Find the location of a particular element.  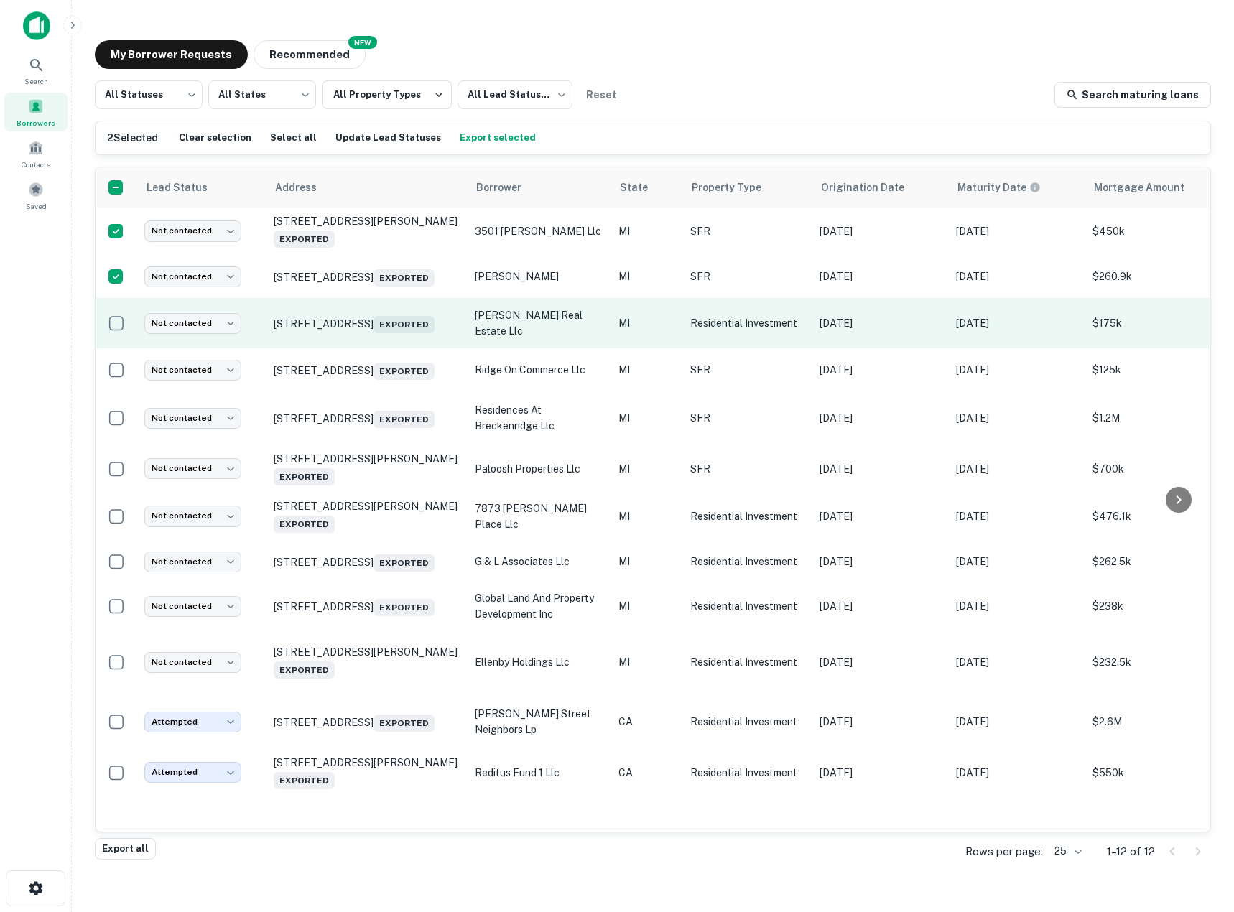

p: Rows per page: is located at coordinates (1004, 852).